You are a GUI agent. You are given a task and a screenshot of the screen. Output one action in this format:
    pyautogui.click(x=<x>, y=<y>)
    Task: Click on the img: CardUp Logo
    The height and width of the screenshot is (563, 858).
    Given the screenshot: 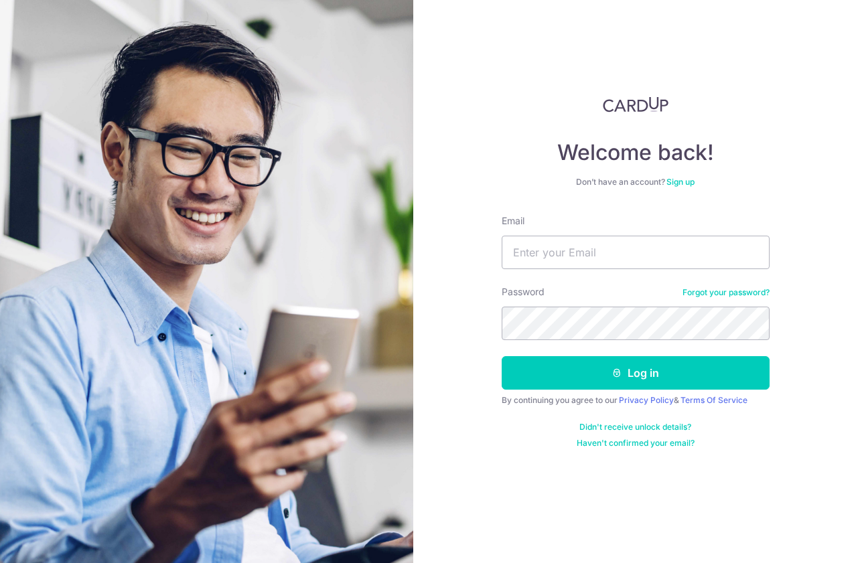 What is the action you would take?
    pyautogui.click(x=636, y=104)
    